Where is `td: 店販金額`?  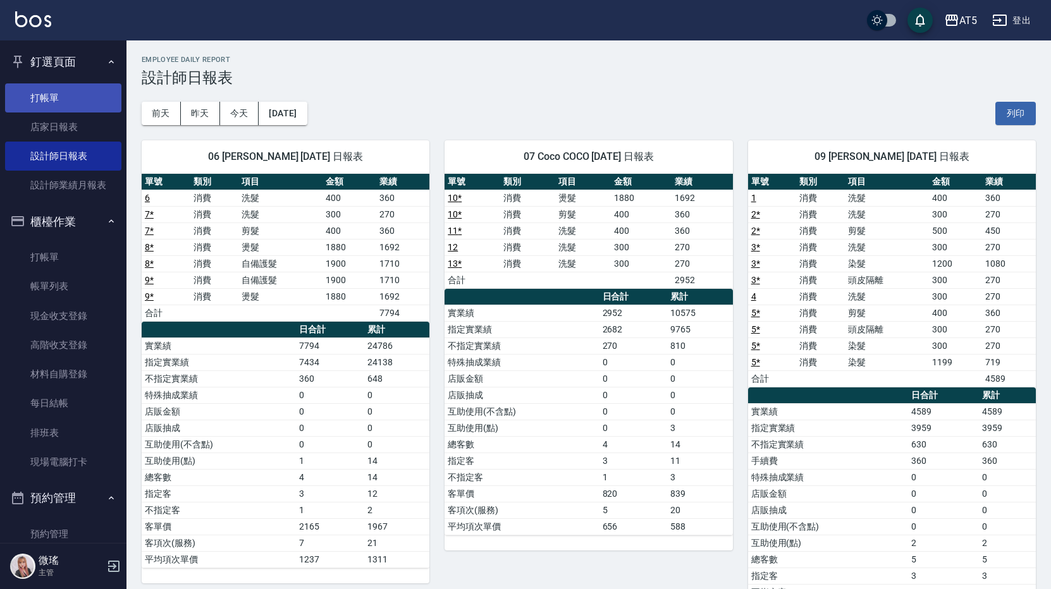 td: 店販金額 is located at coordinates (522, 379).